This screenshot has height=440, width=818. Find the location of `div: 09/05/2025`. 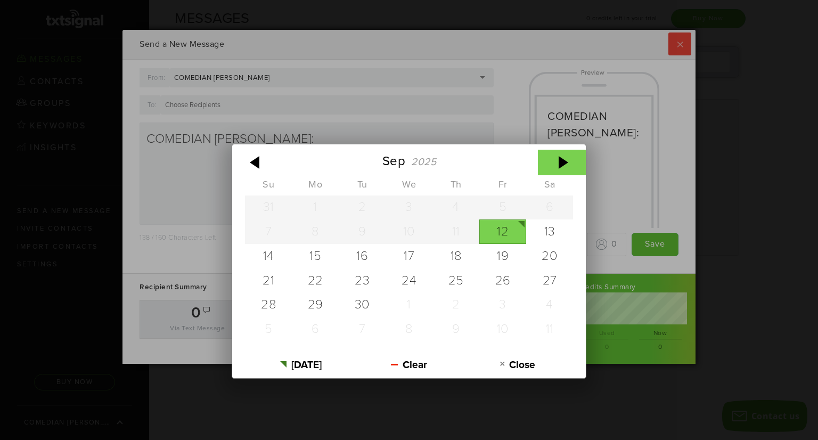

div: 09/05/2025 is located at coordinates (503, 208).